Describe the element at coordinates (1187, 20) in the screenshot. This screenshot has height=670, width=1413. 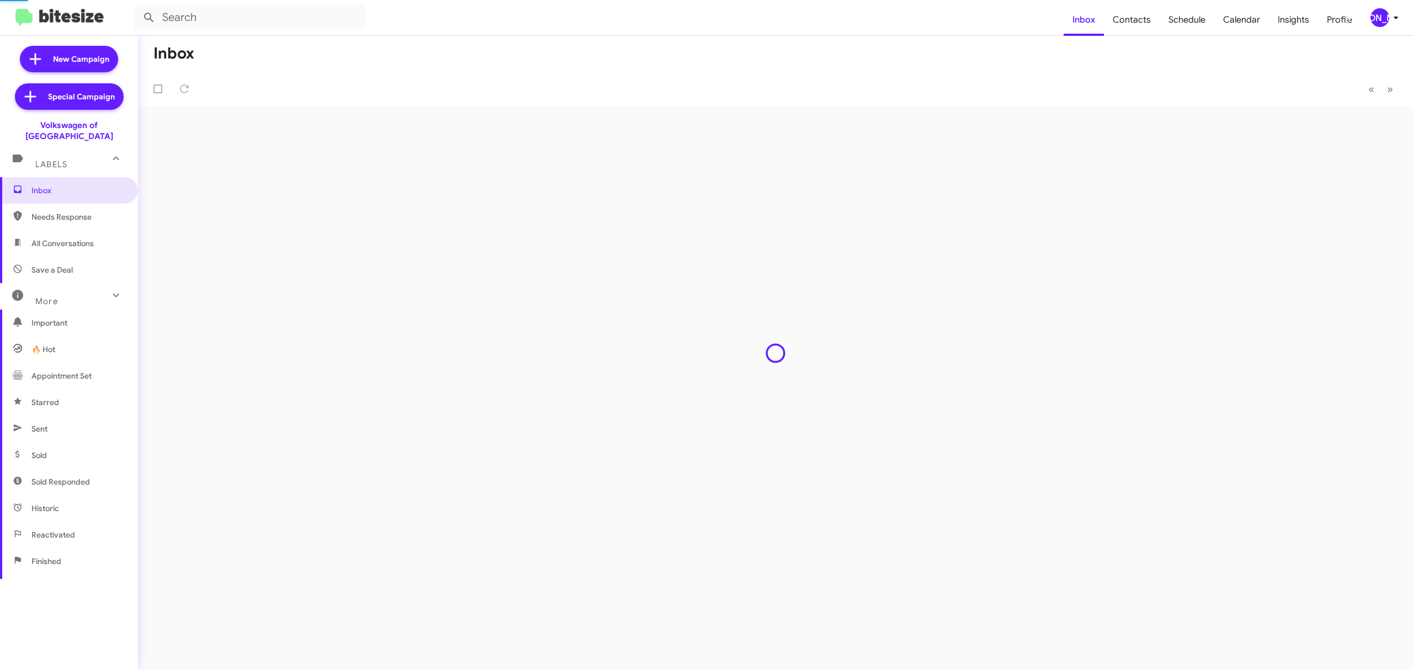
I see `a: Schedule` at that location.